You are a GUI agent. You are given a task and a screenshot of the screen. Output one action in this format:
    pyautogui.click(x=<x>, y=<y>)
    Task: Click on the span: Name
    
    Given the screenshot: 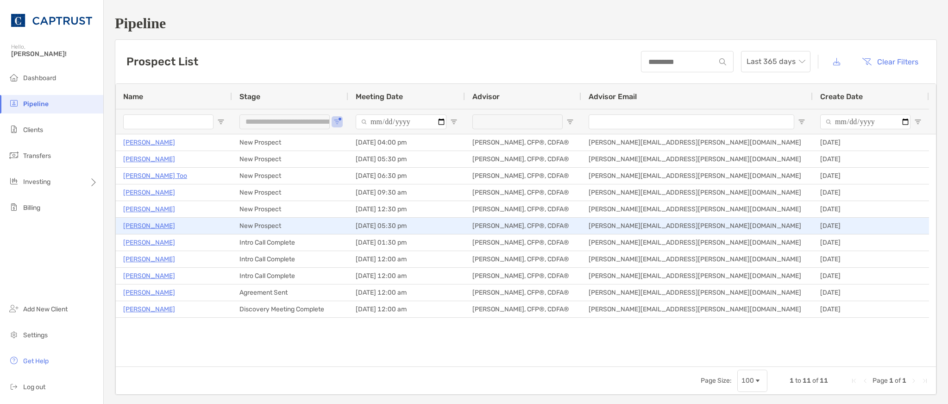 What is the action you would take?
    pyautogui.click(x=133, y=96)
    